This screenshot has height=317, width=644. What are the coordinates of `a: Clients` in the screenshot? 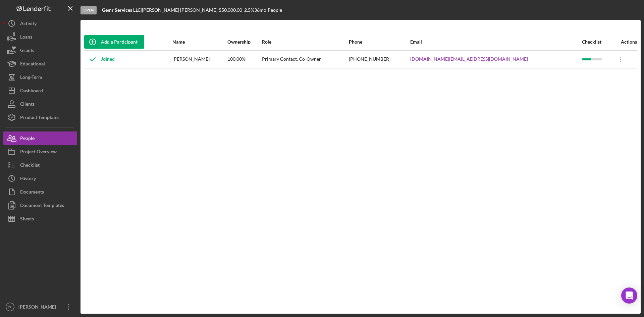 It's located at (40, 104).